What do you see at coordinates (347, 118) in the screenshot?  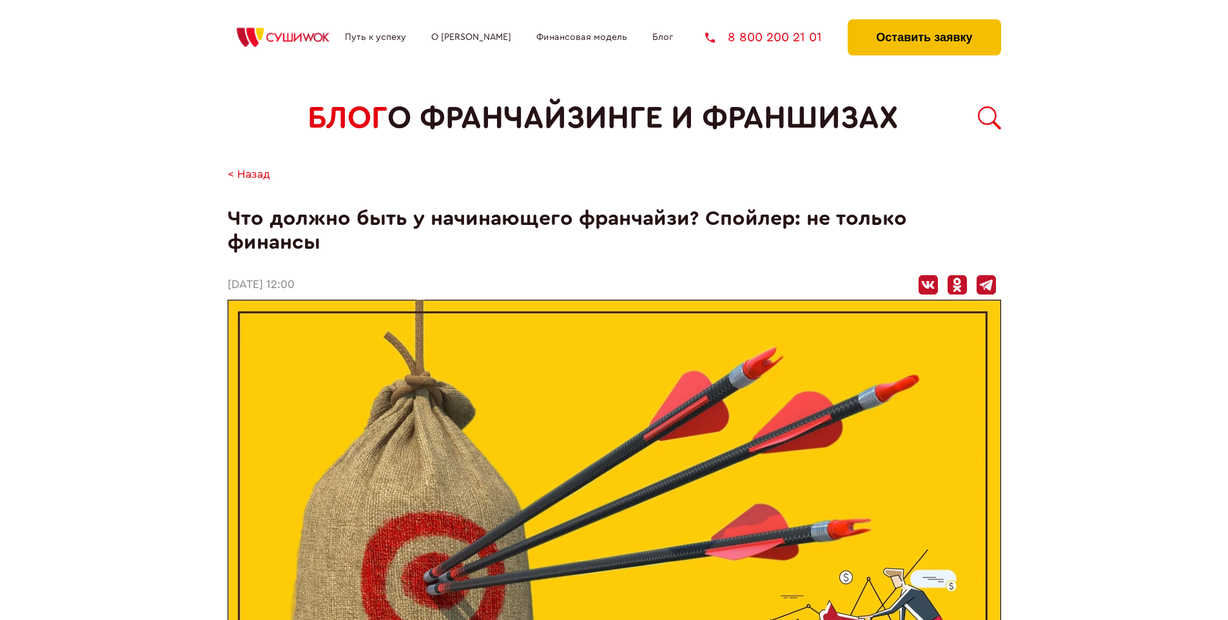 I see `span: БЛОГ` at bounding box center [347, 118].